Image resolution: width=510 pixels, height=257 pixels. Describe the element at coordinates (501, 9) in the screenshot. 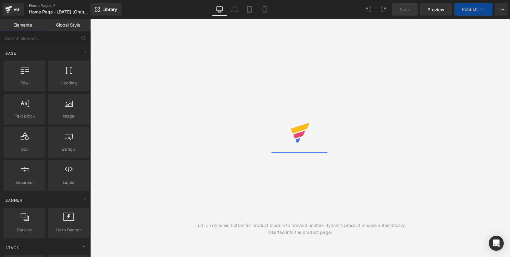

I see `button: More` at that location.